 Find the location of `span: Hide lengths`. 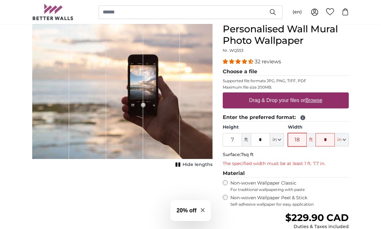

span: Hide lengths is located at coordinates (198, 165).